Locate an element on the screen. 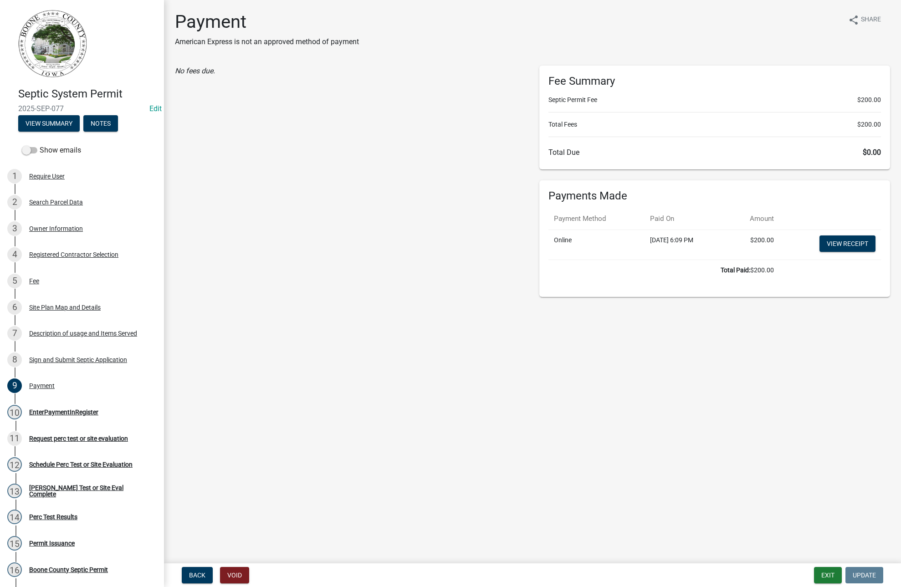 The image size is (901, 587). button: Exit is located at coordinates (828, 576).